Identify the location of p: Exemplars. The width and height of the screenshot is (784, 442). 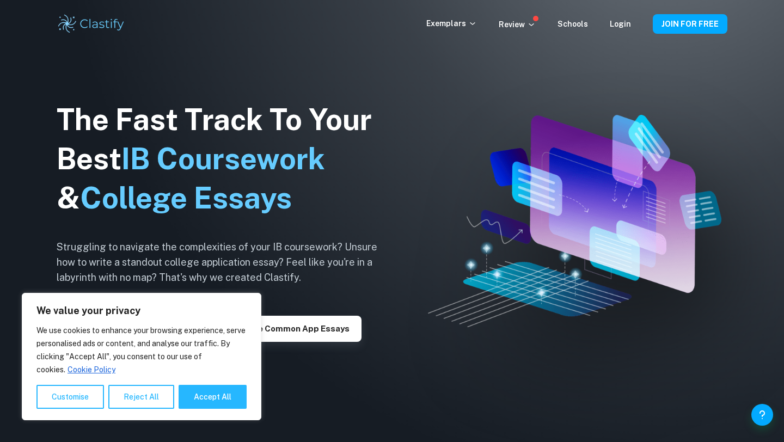
(451, 23).